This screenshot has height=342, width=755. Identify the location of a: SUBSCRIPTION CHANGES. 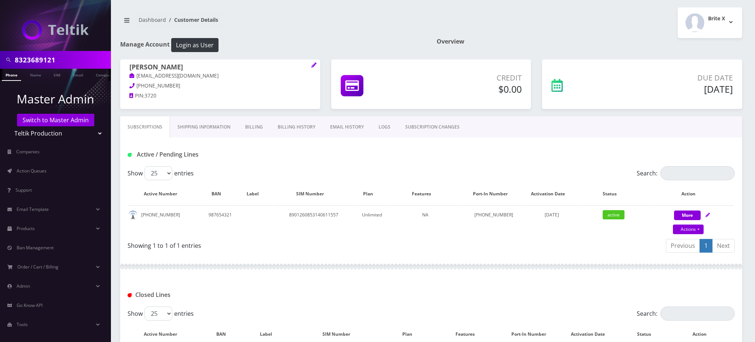
(432, 127).